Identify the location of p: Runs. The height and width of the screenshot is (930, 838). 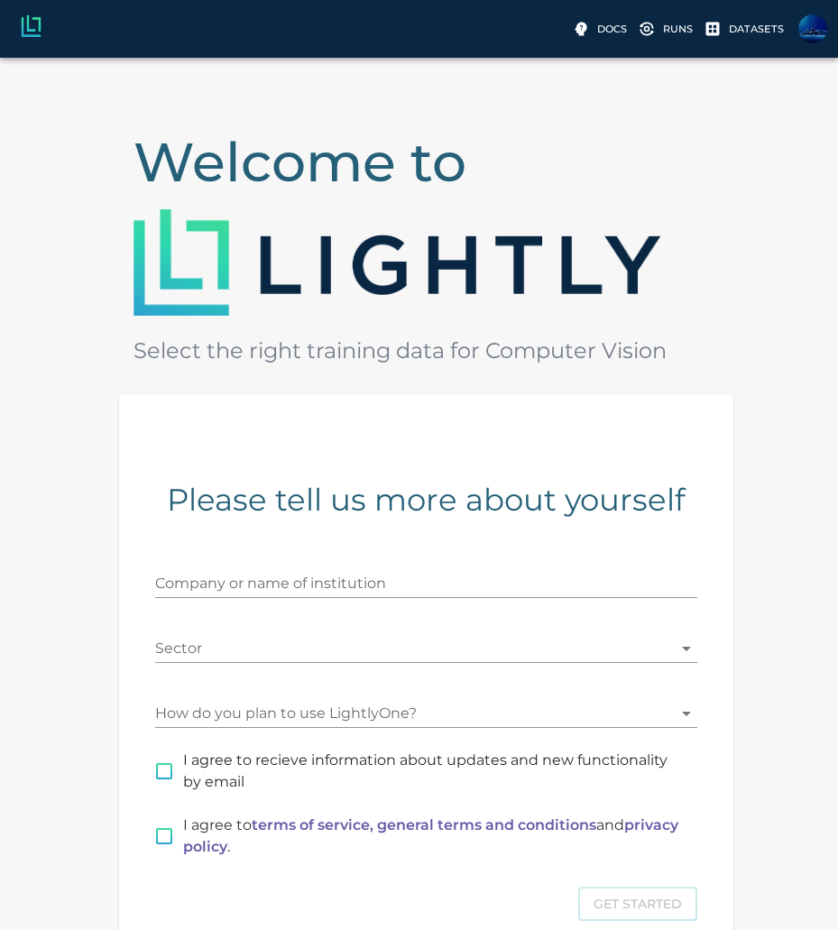
(677, 29).